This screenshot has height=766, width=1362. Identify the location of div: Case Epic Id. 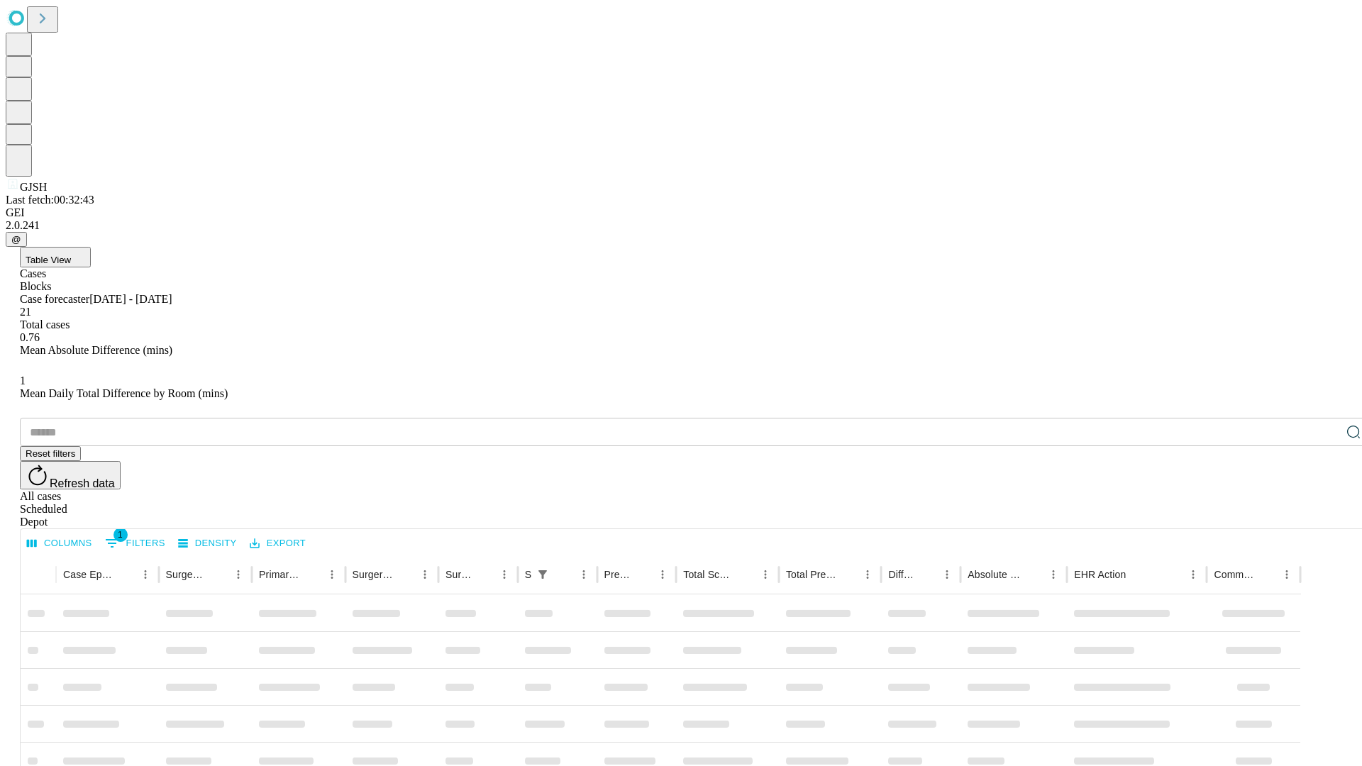
(89, 574).